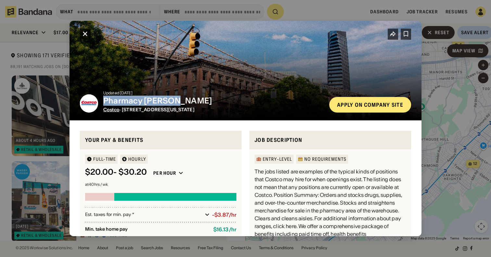 This screenshot has width=491, height=257. What do you see at coordinates (165, 173) in the screenshot?
I see `div: Per hour` at bounding box center [165, 173].